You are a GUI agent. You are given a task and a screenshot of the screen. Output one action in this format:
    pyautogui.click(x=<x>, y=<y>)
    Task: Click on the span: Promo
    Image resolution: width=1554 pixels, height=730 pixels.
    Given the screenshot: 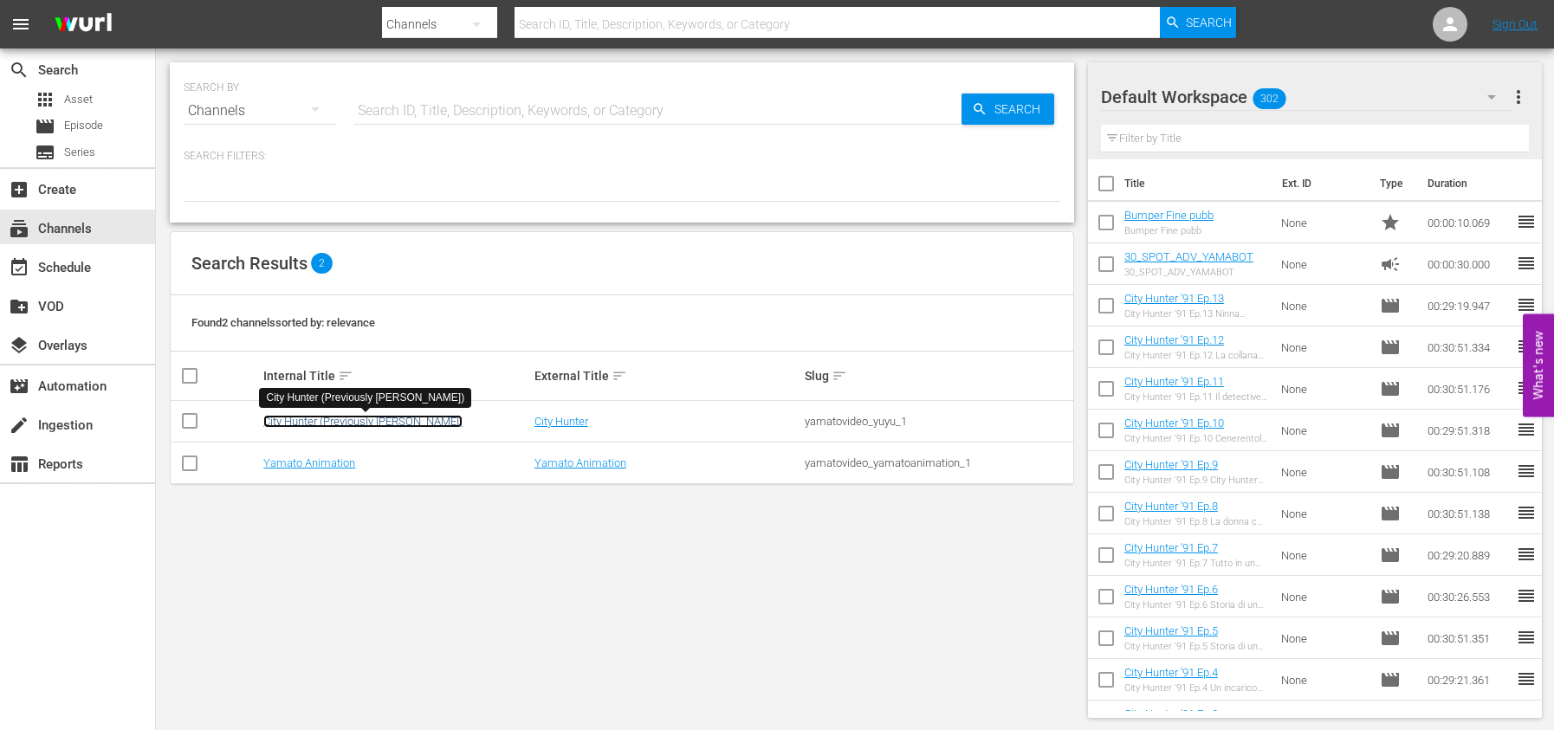 What is the action you would take?
    pyautogui.click(x=1390, y=223)
    